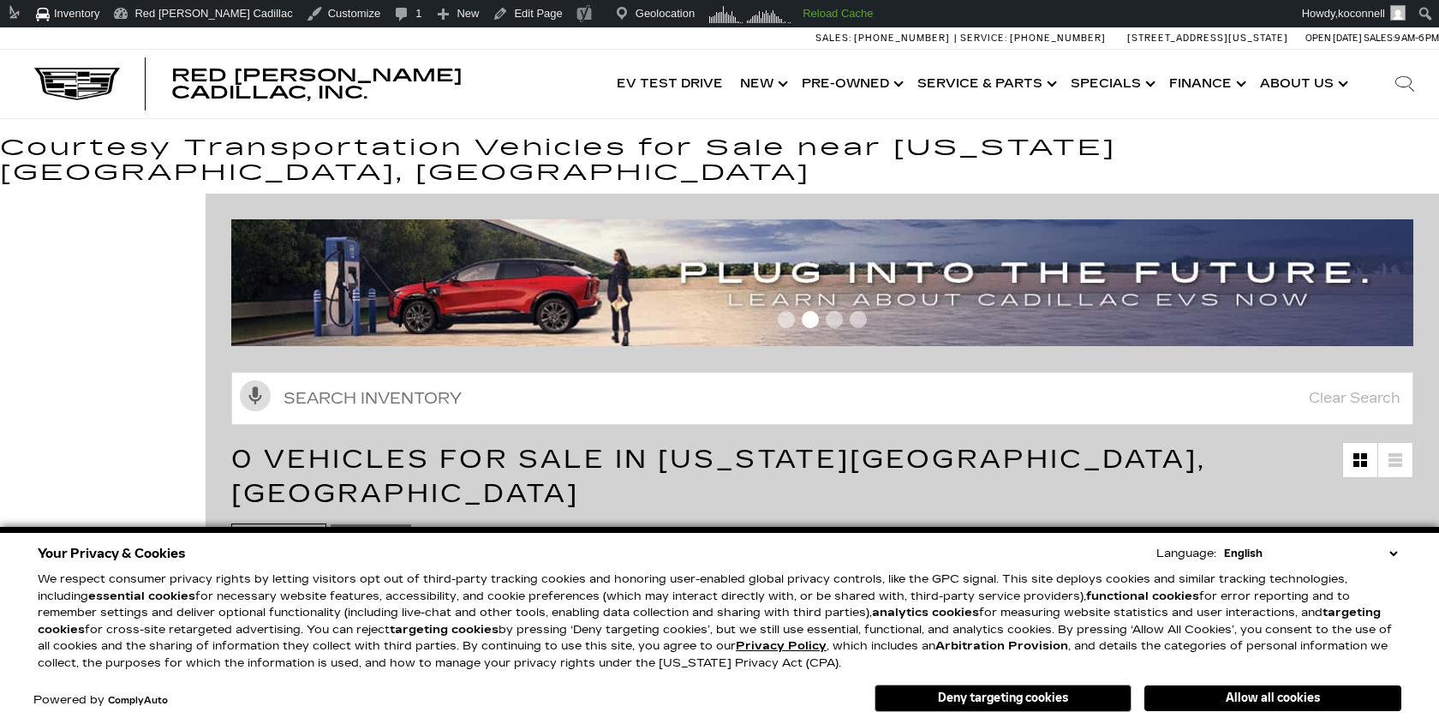 The width and height of the screenshot is (1439, 724). What do you see at coordinates (763, 84) in the screenshot?
I see `a: New` at bounding box center [763, 84].